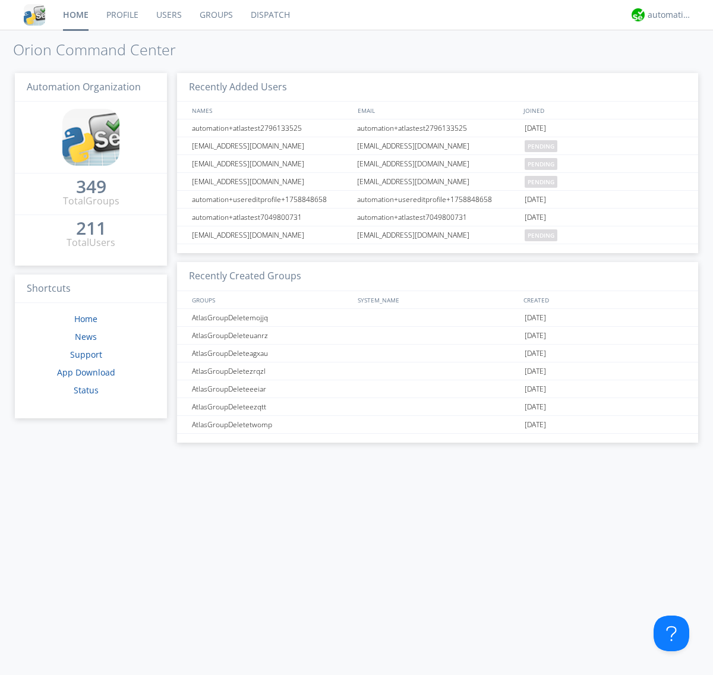  What do you see at coordinates (86, 372) in the screenshot?
I see `a: App Download` at bounding box center [86, 372].